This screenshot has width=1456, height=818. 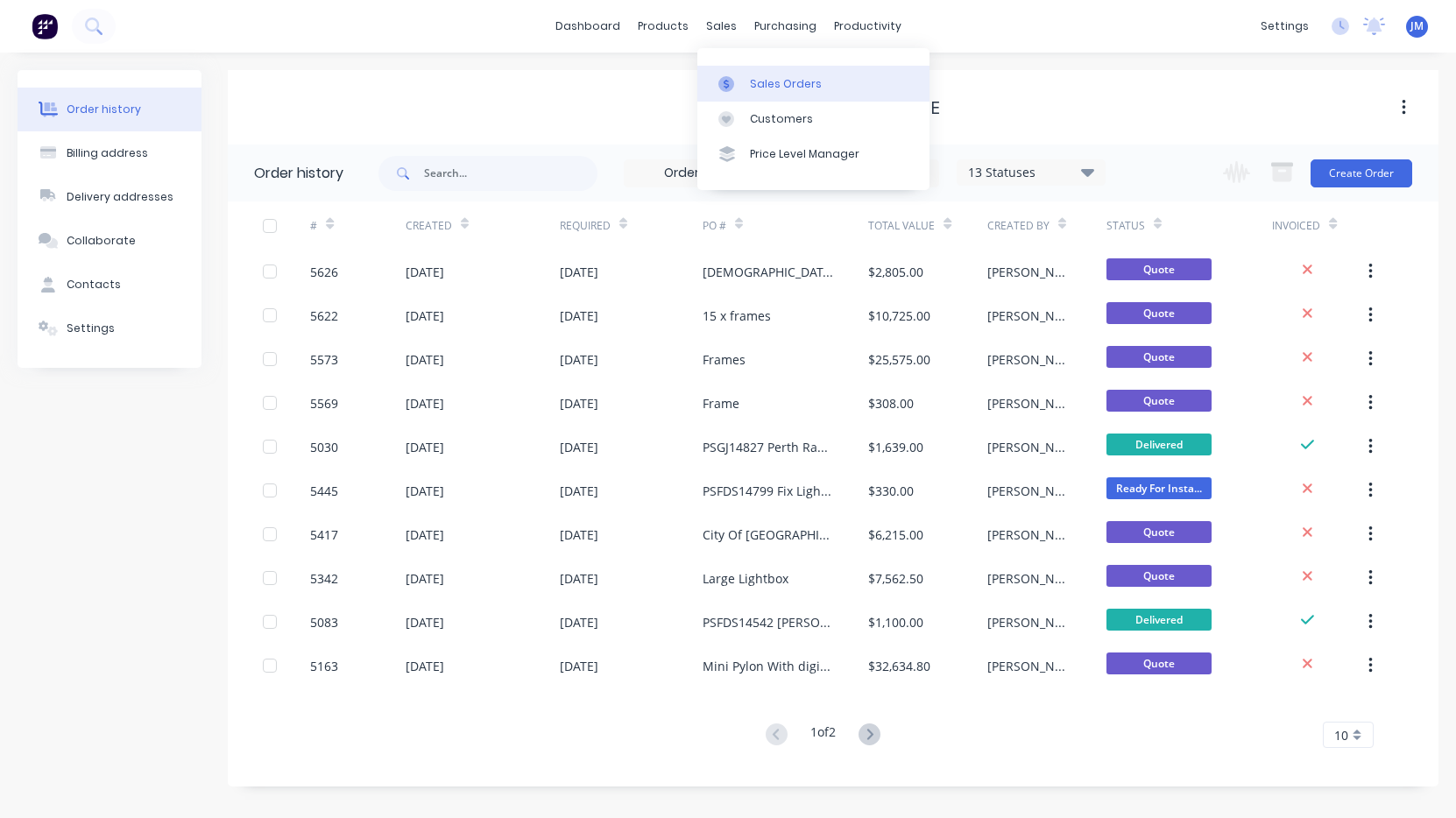 I want to click on div: Sales Orders, so click(x=786, y=84).